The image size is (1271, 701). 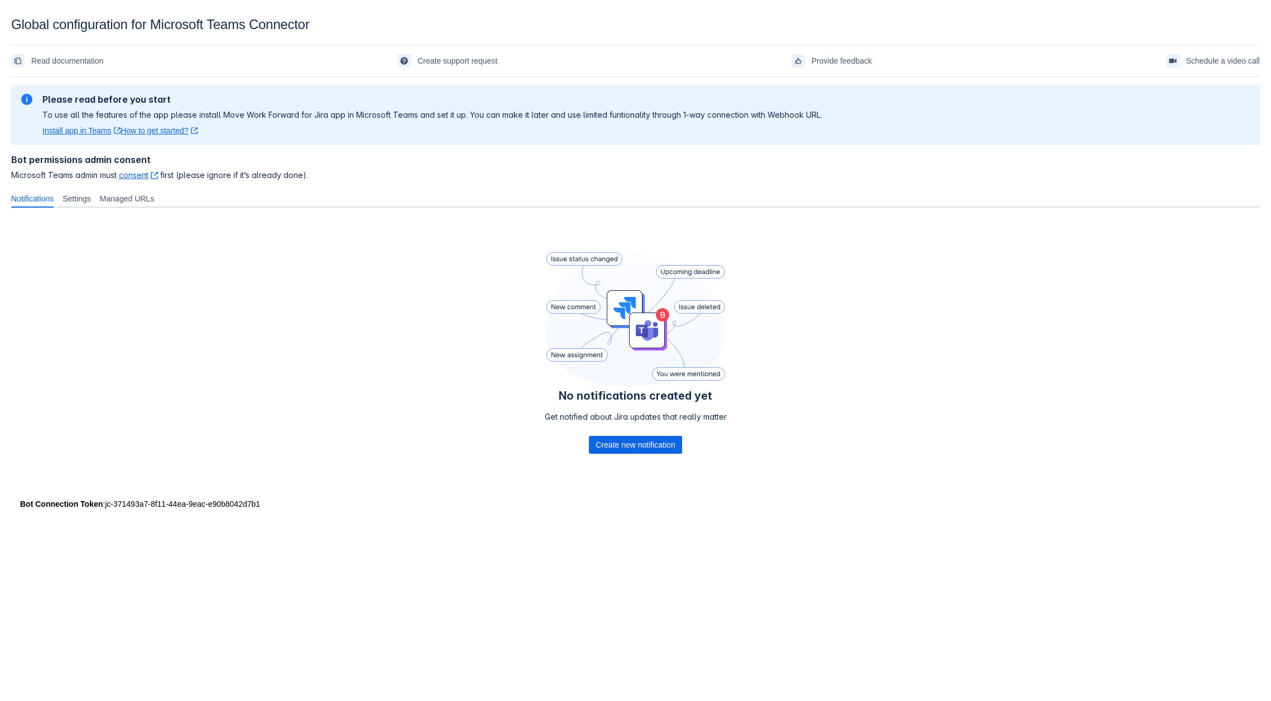 I want to click on a: How to get started?, so click(x=159, y=131).